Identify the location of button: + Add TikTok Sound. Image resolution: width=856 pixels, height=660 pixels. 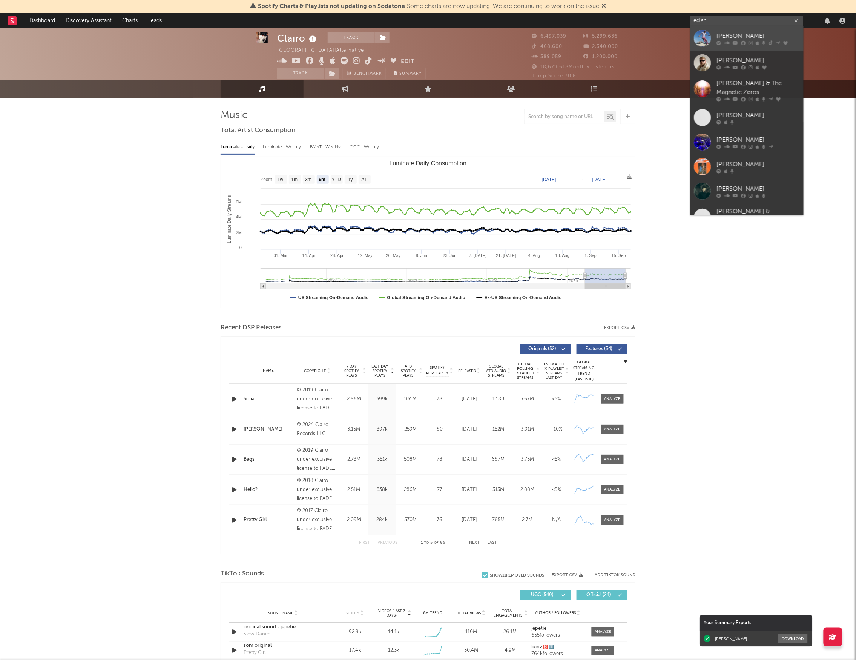
(609, 575).